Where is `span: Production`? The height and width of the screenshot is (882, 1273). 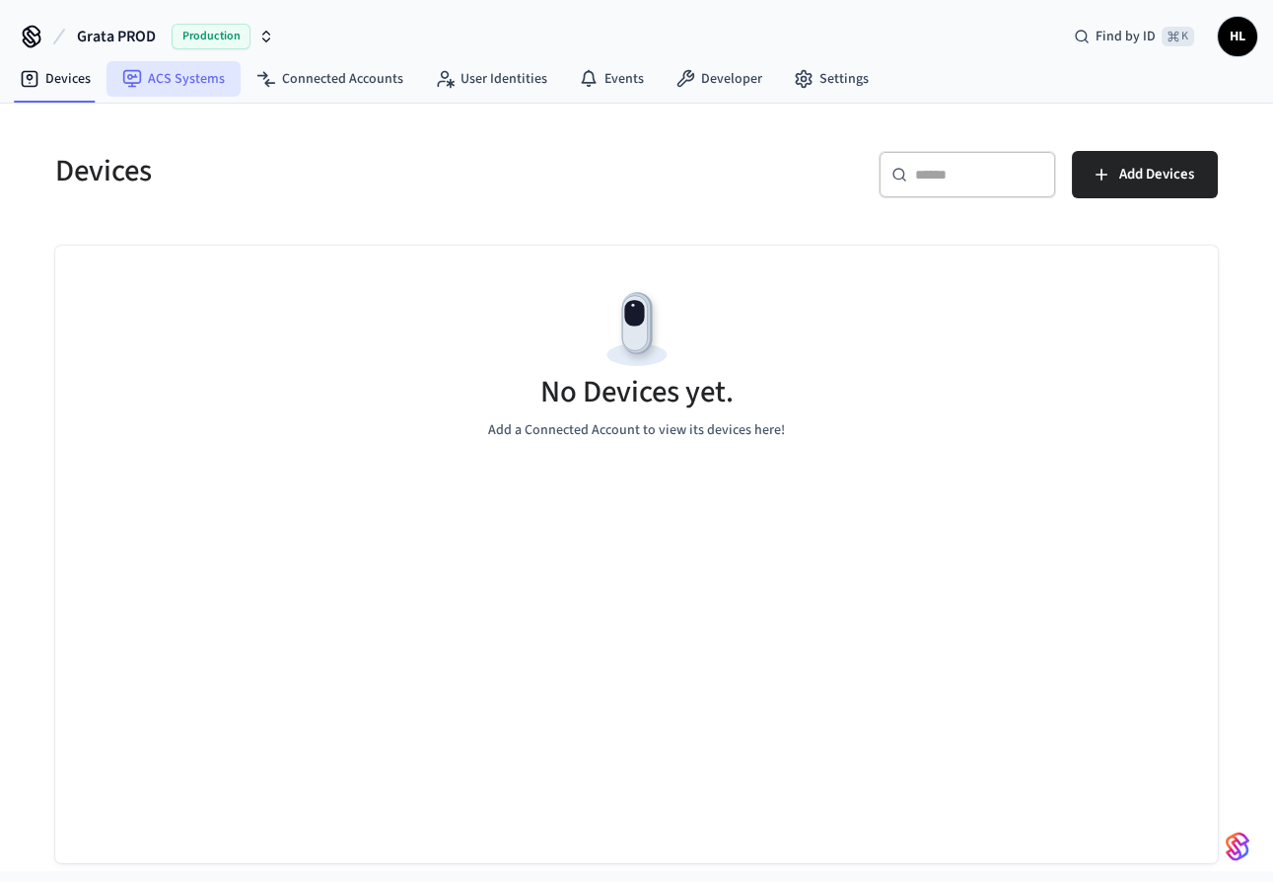 span: Production is located at coordinates (211, 36).